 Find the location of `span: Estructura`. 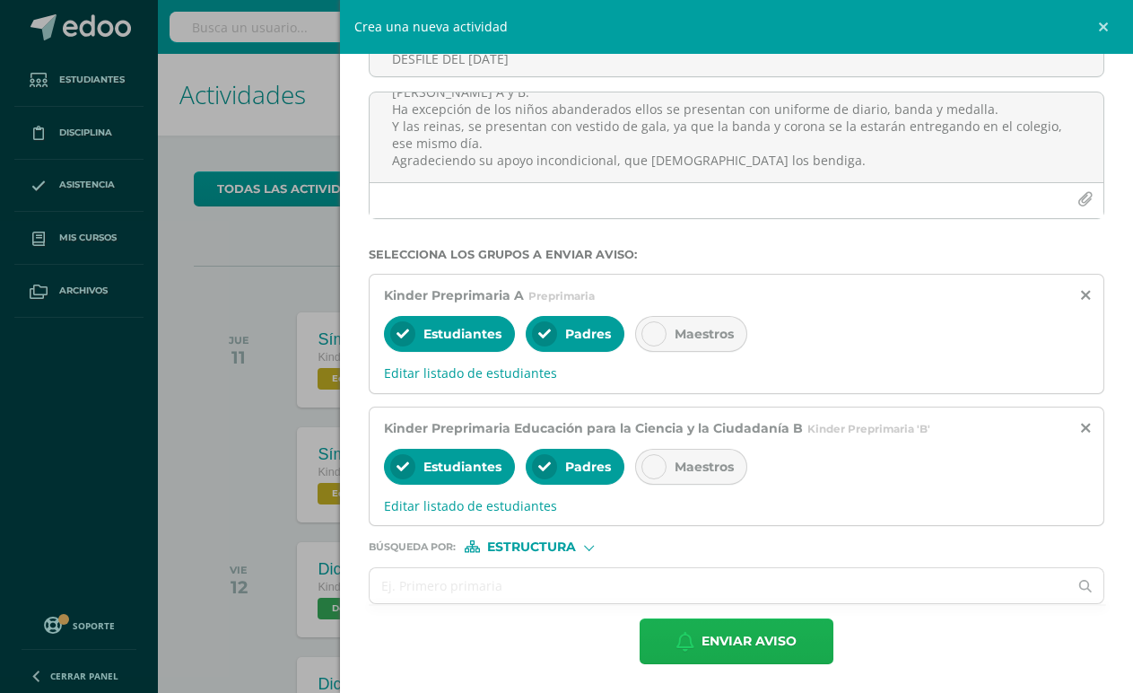

span: Estructura is located at coordinates (531, 546).